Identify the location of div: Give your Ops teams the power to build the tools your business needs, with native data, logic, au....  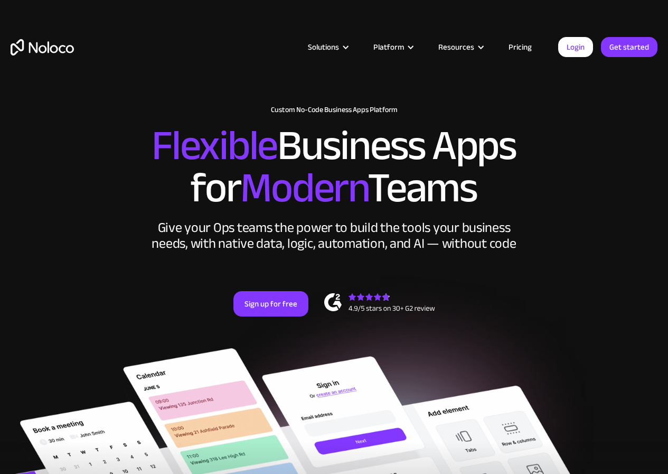
(334, 236).